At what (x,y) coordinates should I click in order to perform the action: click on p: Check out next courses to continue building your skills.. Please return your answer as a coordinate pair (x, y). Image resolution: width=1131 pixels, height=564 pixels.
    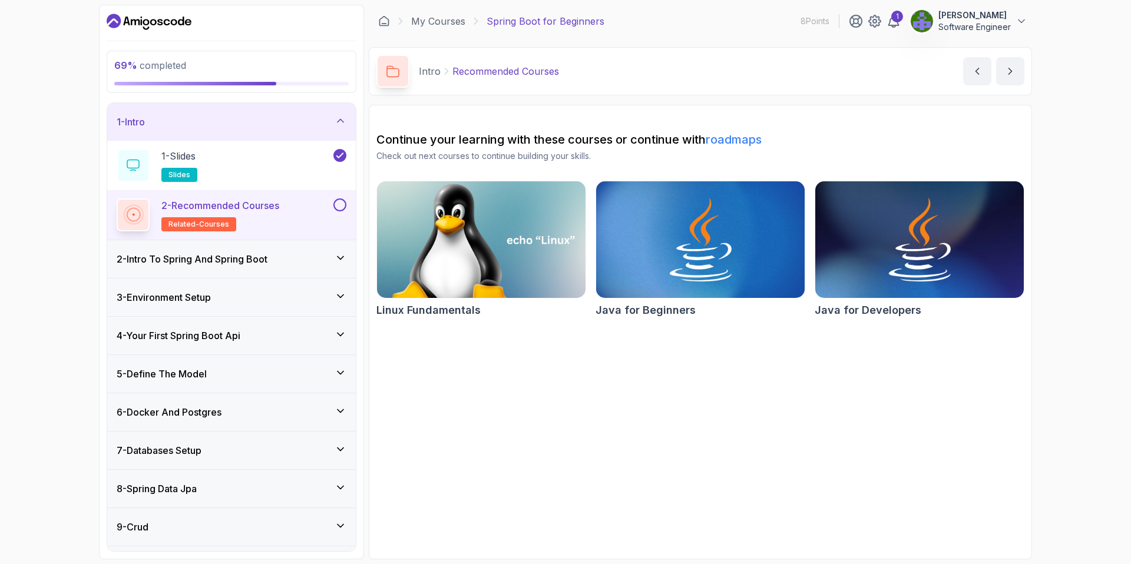
    Looking at the image, I should click on (700, 156).